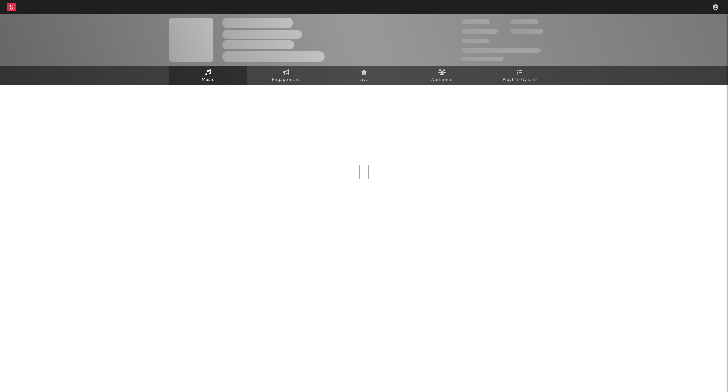 This screenshot has height=392, width=728. What do you see at coordinates (208, 80) in the screenshot?
I see `span: Music` at bounding box center [208, 80].